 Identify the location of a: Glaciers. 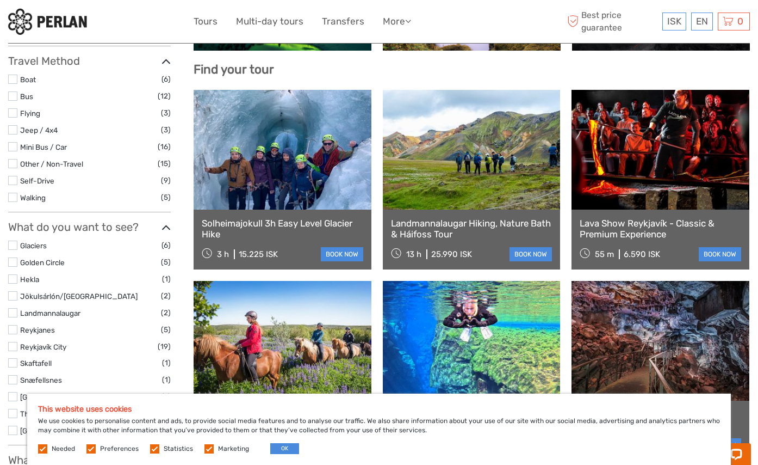
(33, 245).